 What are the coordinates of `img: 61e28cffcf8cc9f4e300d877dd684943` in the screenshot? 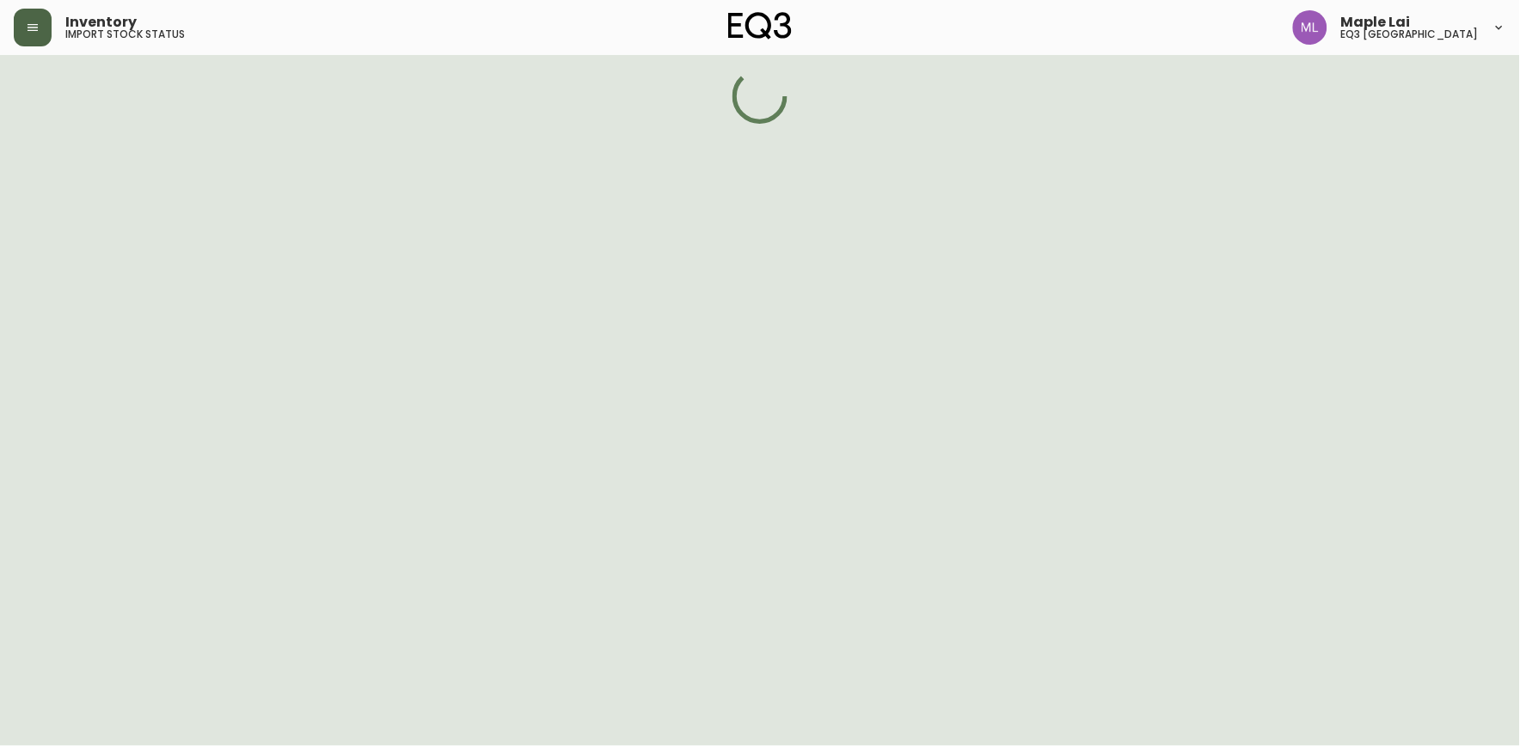 It's located at (1310, 28).